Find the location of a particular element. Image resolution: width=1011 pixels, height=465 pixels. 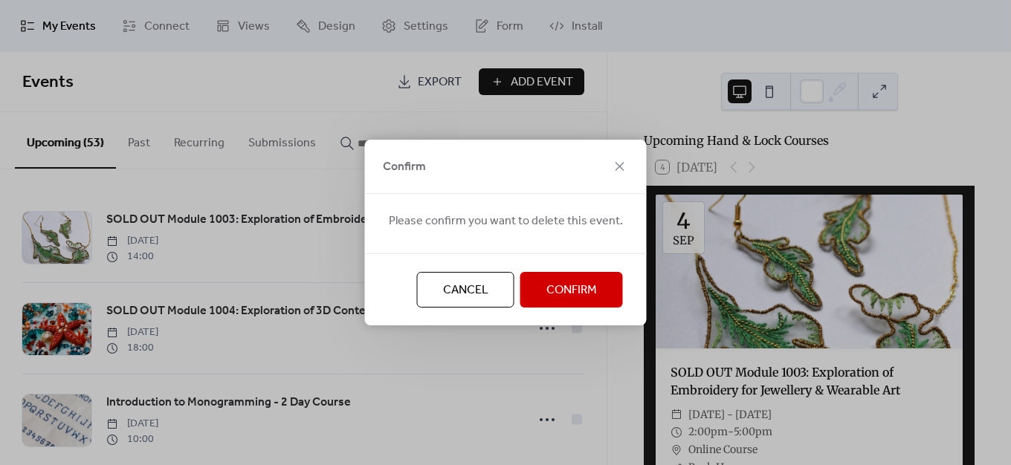

span: Please confirm you want to delete this event. is located at coordinates (505, 222).